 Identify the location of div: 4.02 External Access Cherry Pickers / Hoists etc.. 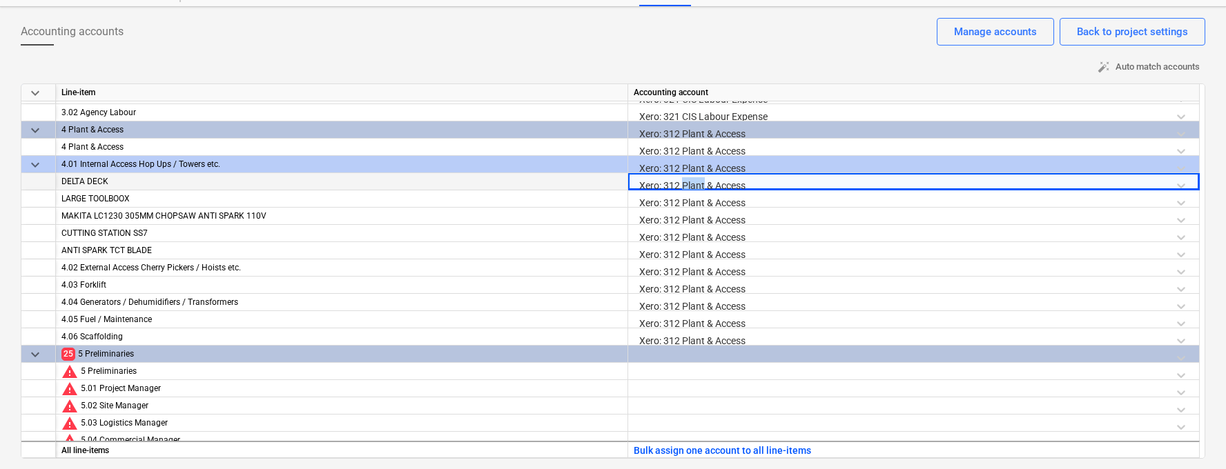
(342, 268).